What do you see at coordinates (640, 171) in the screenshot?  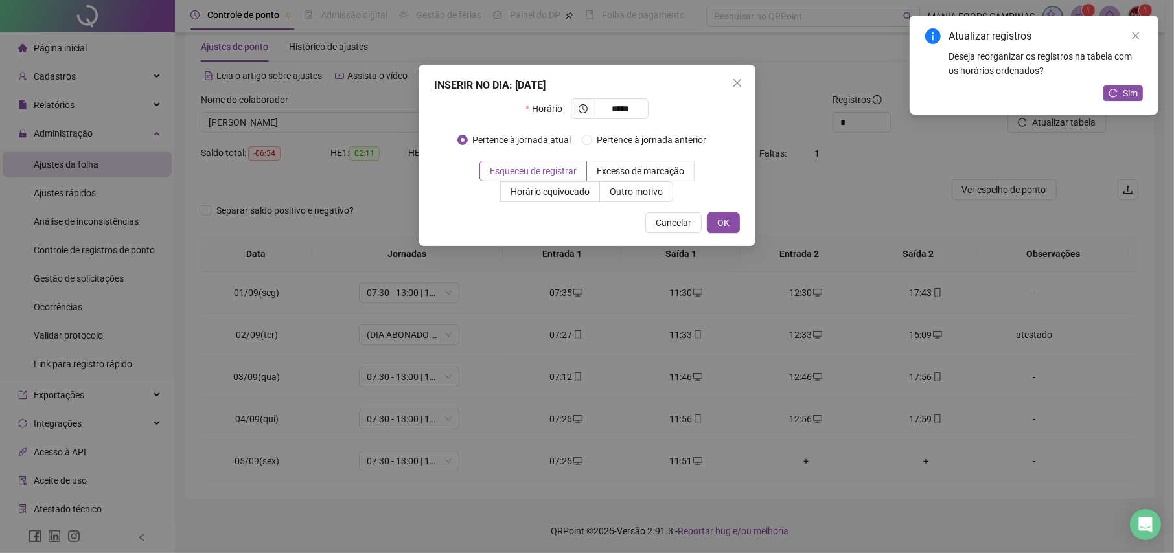 I see `span: Excesso de marcação` at bounding box center [640, 171].